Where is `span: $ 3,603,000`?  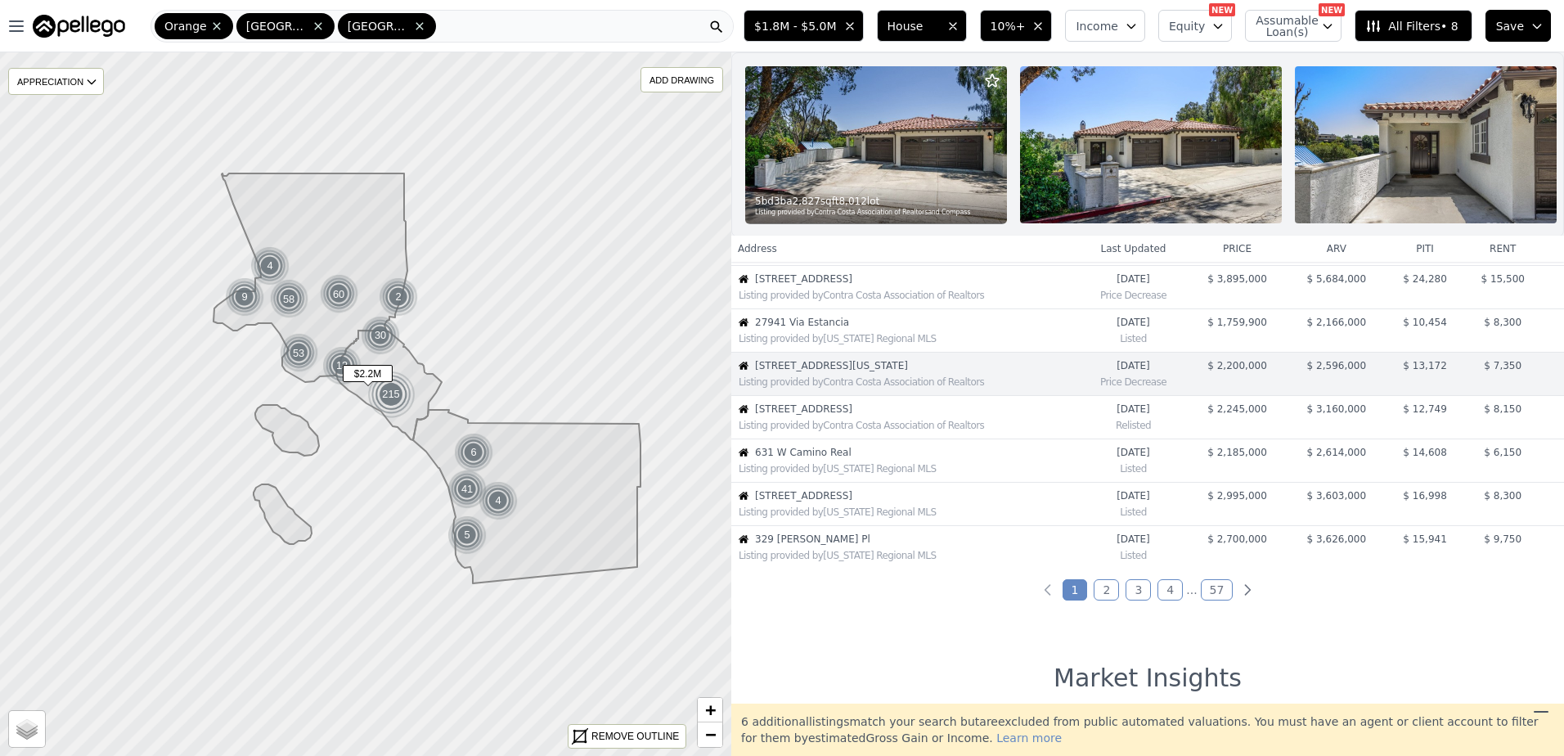
span: $ 3,603,000 is located at coordinates (1337, 496).